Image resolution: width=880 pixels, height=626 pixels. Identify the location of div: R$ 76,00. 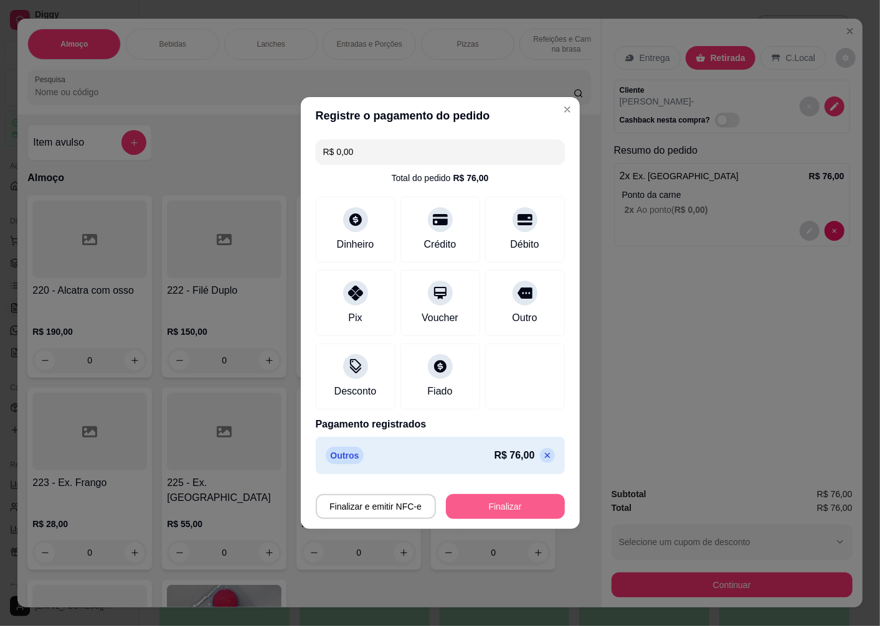
(471, 178).